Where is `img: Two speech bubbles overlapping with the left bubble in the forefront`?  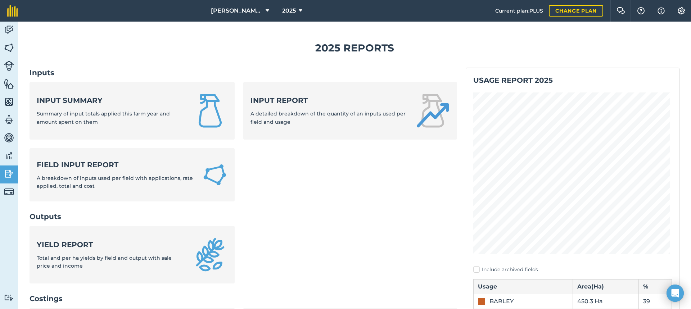 img: Two speech bubbles overlapping with the left bubble in the forefront is located at coordinates (621, 11).